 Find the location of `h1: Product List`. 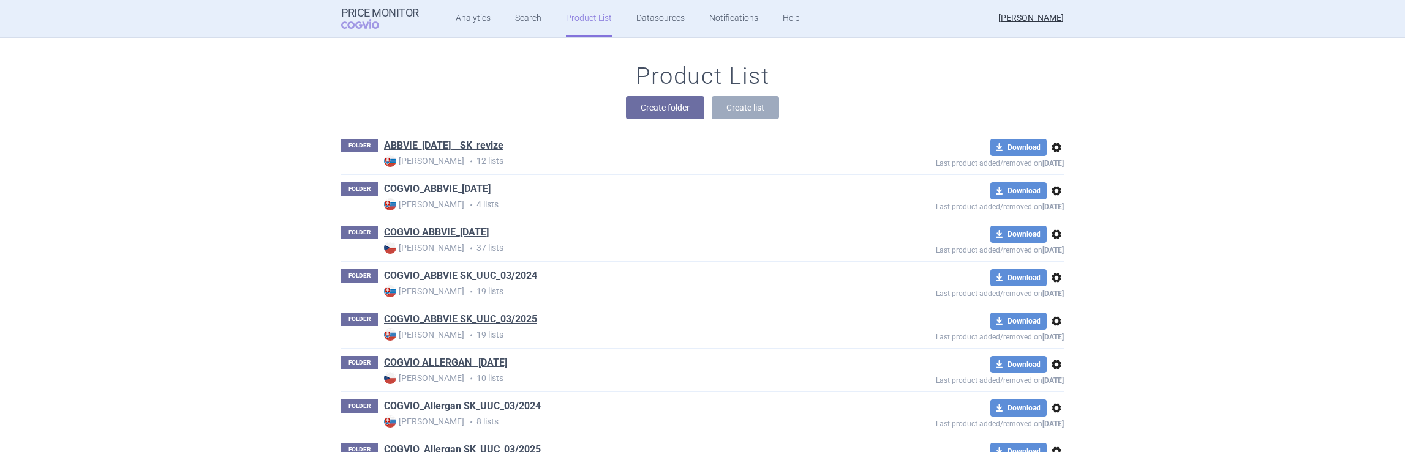

h1: Product List is located at coordinates (702, 77).